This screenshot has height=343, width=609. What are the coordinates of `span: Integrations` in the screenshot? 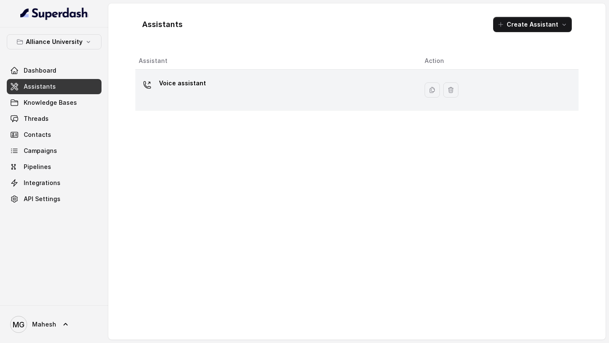 It's located at (42, 183).